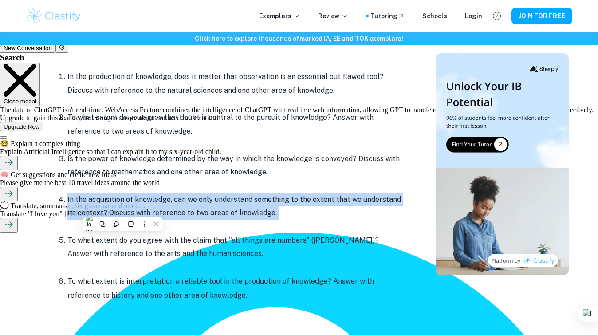 The height and width of the screenshot is (335, 598). I want to click on a: Thumbnail, so click(502, 164).